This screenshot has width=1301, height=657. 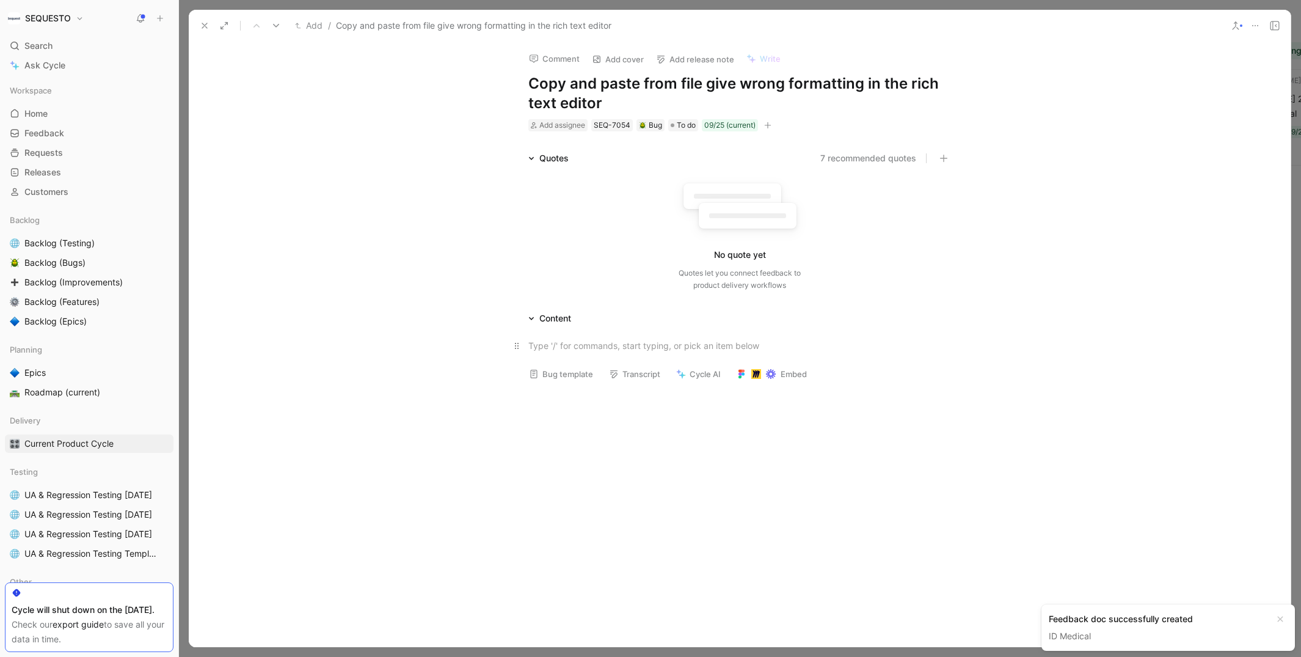 I want to click on span: Search, so click(x=38, y=46).